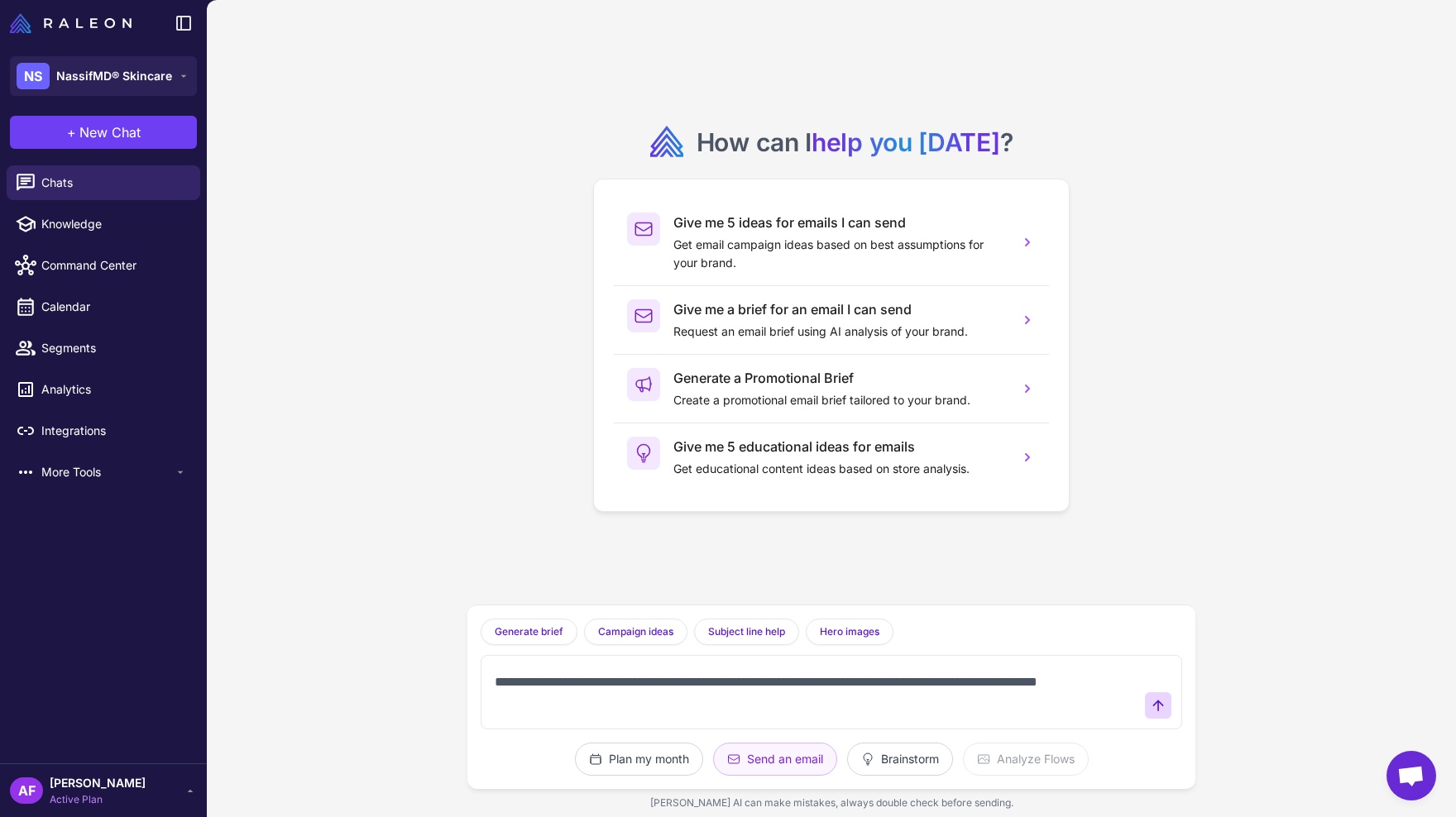 The width and height of the screenshot is (1456, 817). Describe the element at coordinates (840, 378) in the screenshot. I see `h3: Generate a Promotional Brief` at that location.